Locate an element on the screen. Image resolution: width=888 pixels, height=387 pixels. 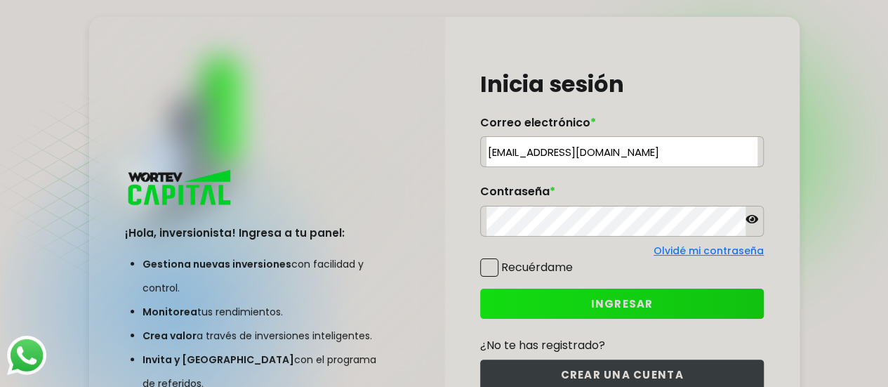
span: Gestiona nuevas inversiones is located at coordinates (217, 264).